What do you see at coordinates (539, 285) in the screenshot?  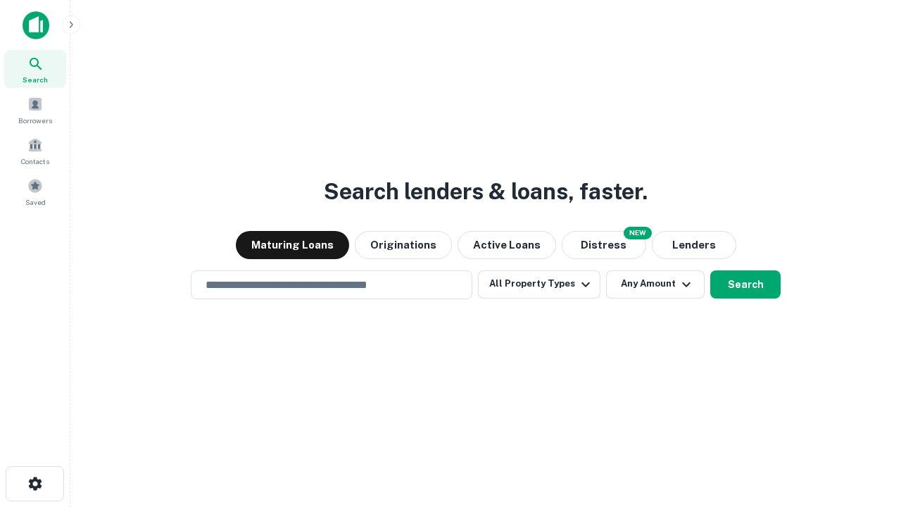 I see `button: All Property Types` at bounding box center [539, 285].